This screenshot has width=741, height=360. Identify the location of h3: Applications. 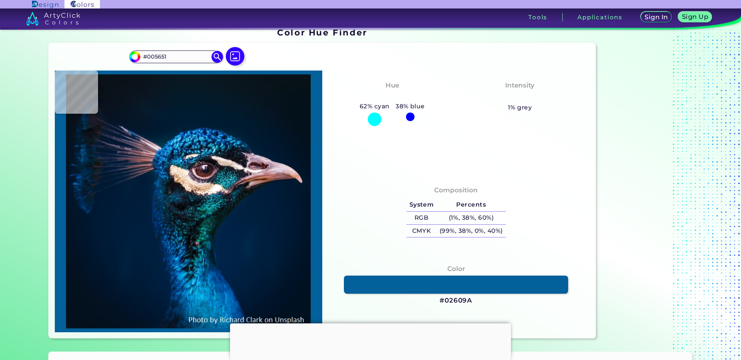
(599, 17).